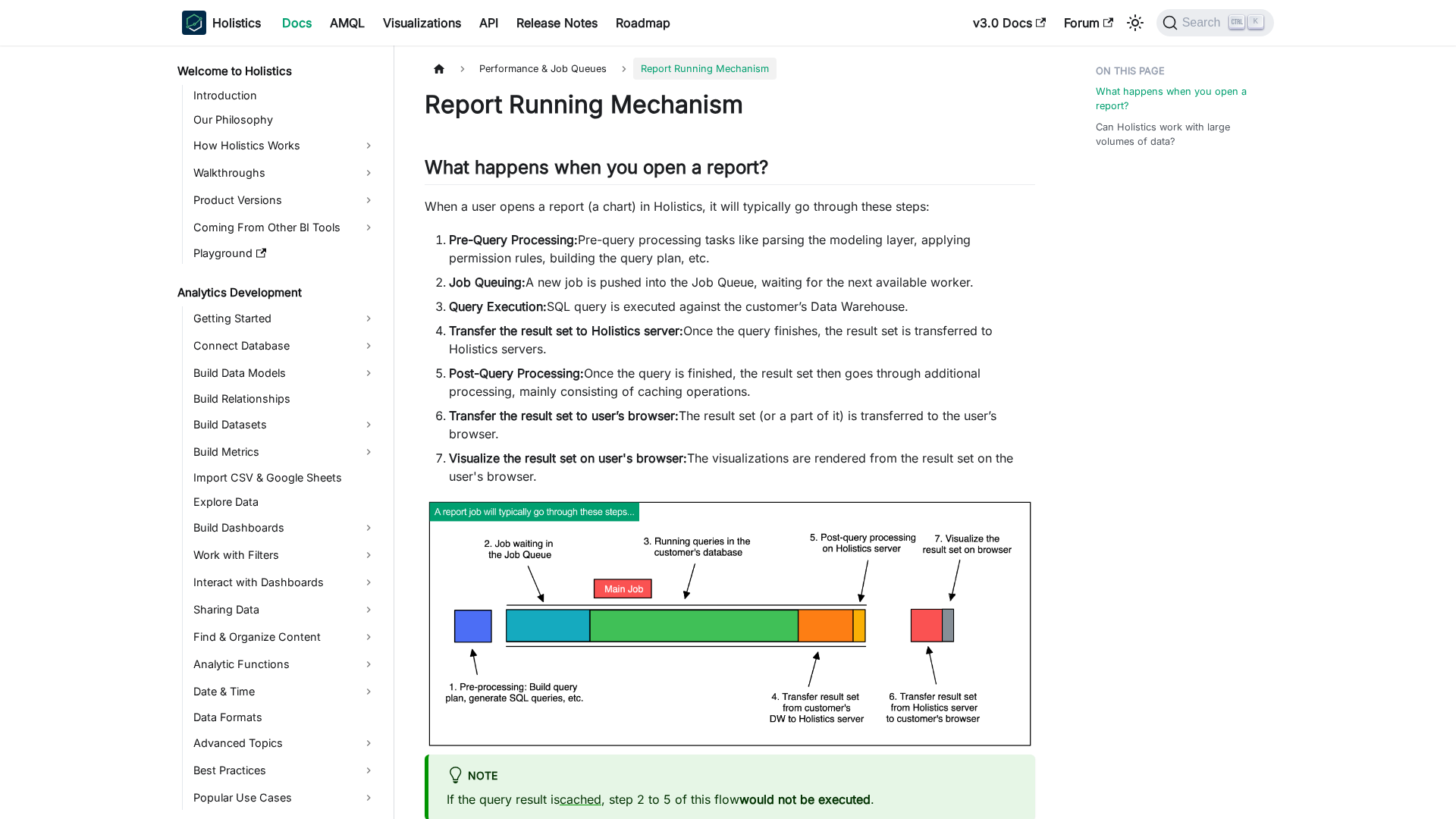 The image size is (1456, 819). Describe the element at coordinates (1180, 99) in the screenshot. I see `a: What happens when you open a report?` at that location.